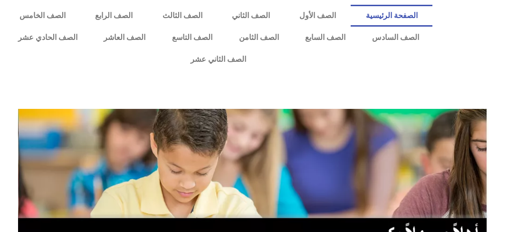 This screenshot has height=232, width=507. What do you see at coordinates (395, 38) in the screenshot?
I see `a: الصف السادس` at bounding box center [395, 38].